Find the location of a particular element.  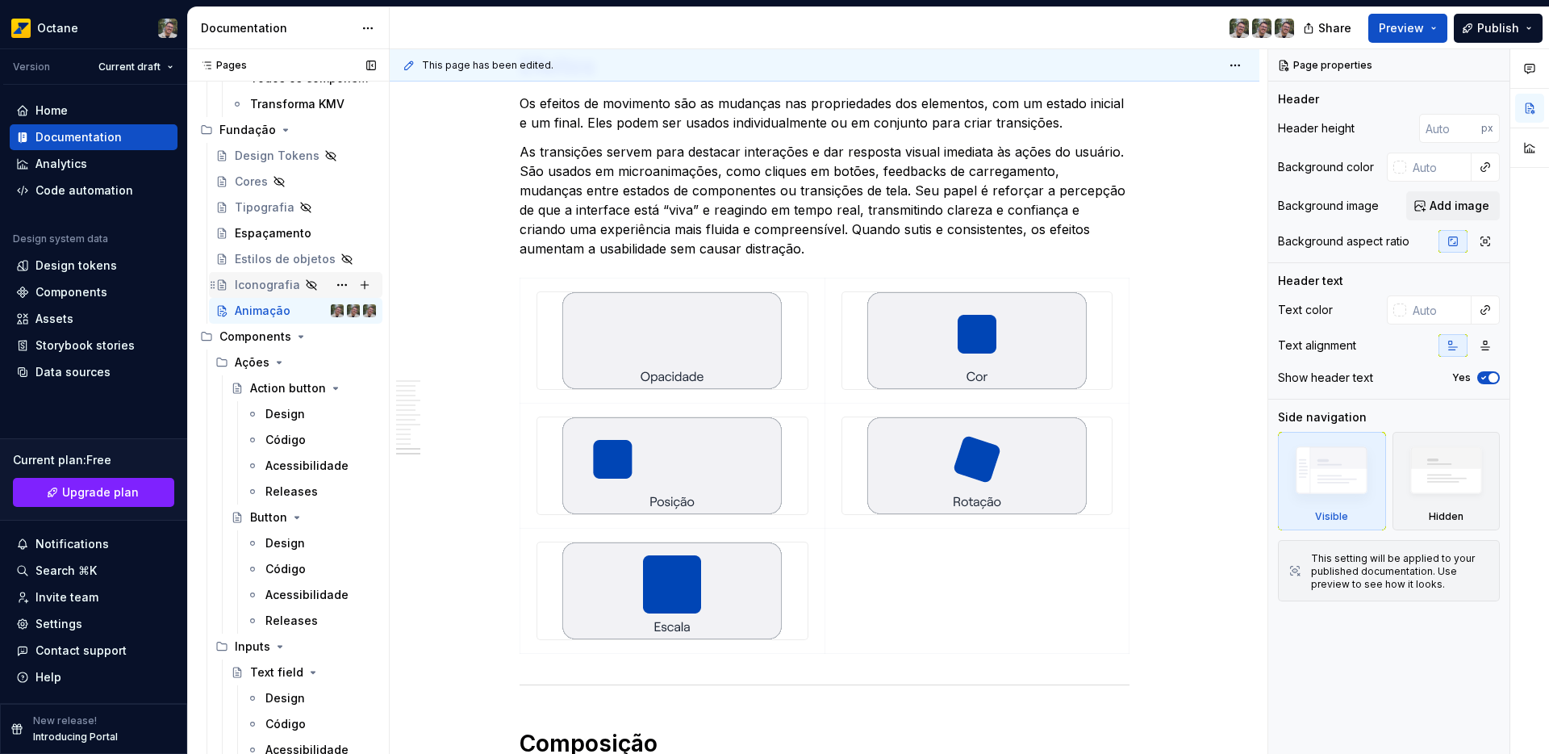

a: Acessibilidade is located at coordinates (311, 466).